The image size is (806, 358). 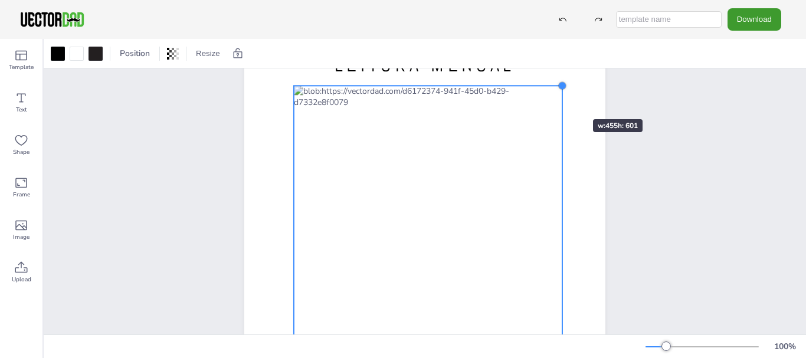 What do you see at coordinates (21, 67) in the screenshot?
I see `span: Template` at bounding box center [21, 67].